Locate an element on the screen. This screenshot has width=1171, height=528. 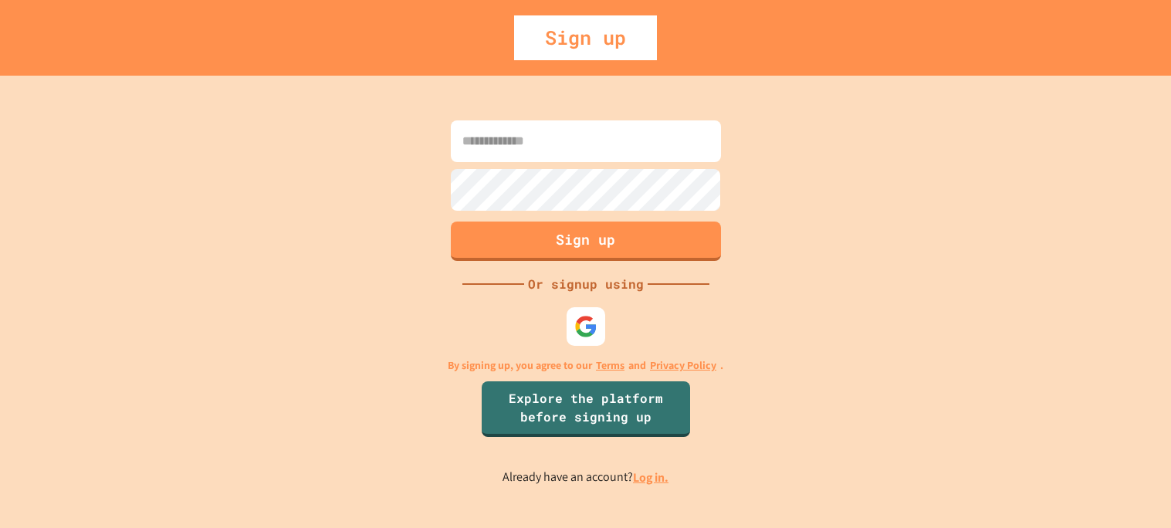
div: Sign up is located at coordinates (585, 38).